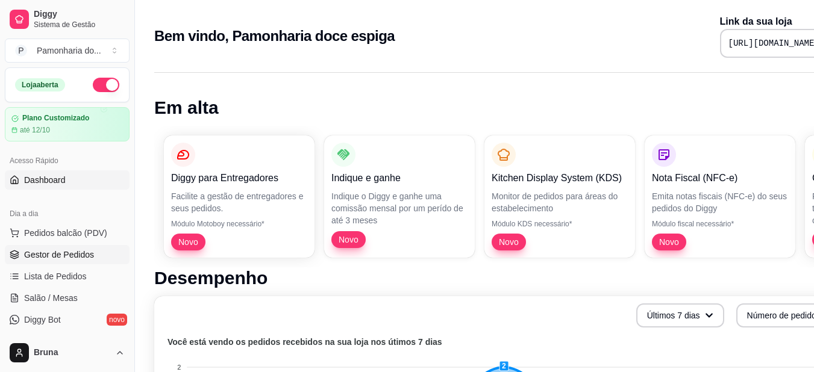 The height and width of the screenshot is (372, 814). What do you see at coordinates (720, 202) in the screenshot?
I see `p: Emita notas fiscais (NFC-e) do seus pedidos do Diggy` at bounding box center [720, 202].